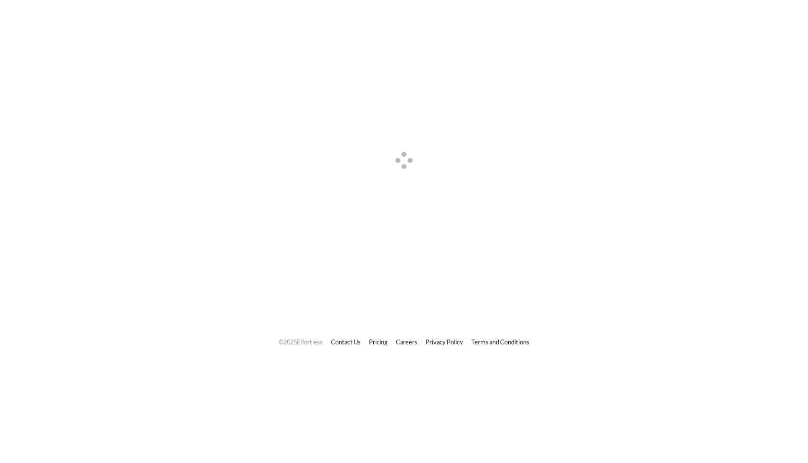 The height and width of the screenshot is (463, 808). I want to click on a: Pricing, so click(378, 342).